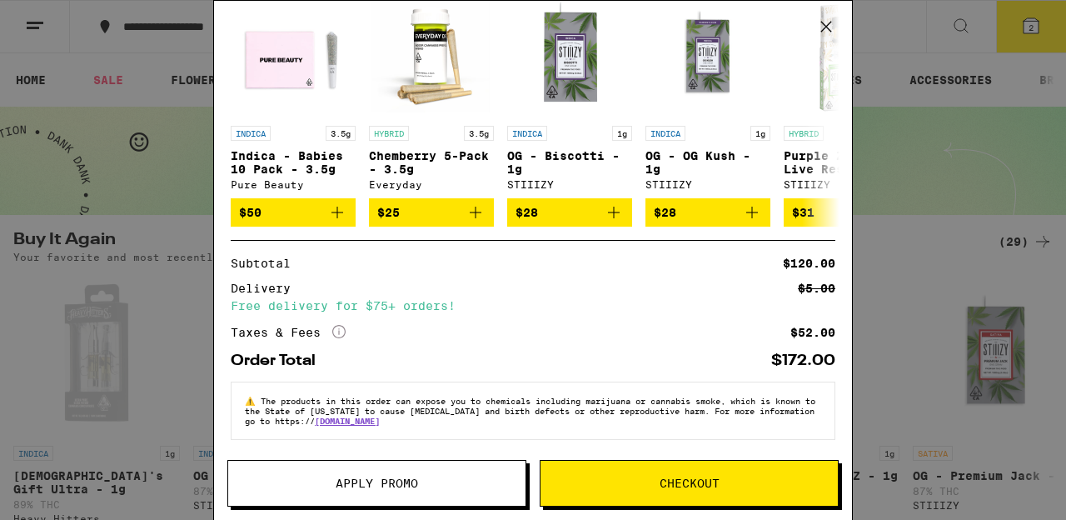  What do you see at coordinates (377, 483) in the screenshot?
I see `button: Apply Promo` at bounding box center [377, 483].